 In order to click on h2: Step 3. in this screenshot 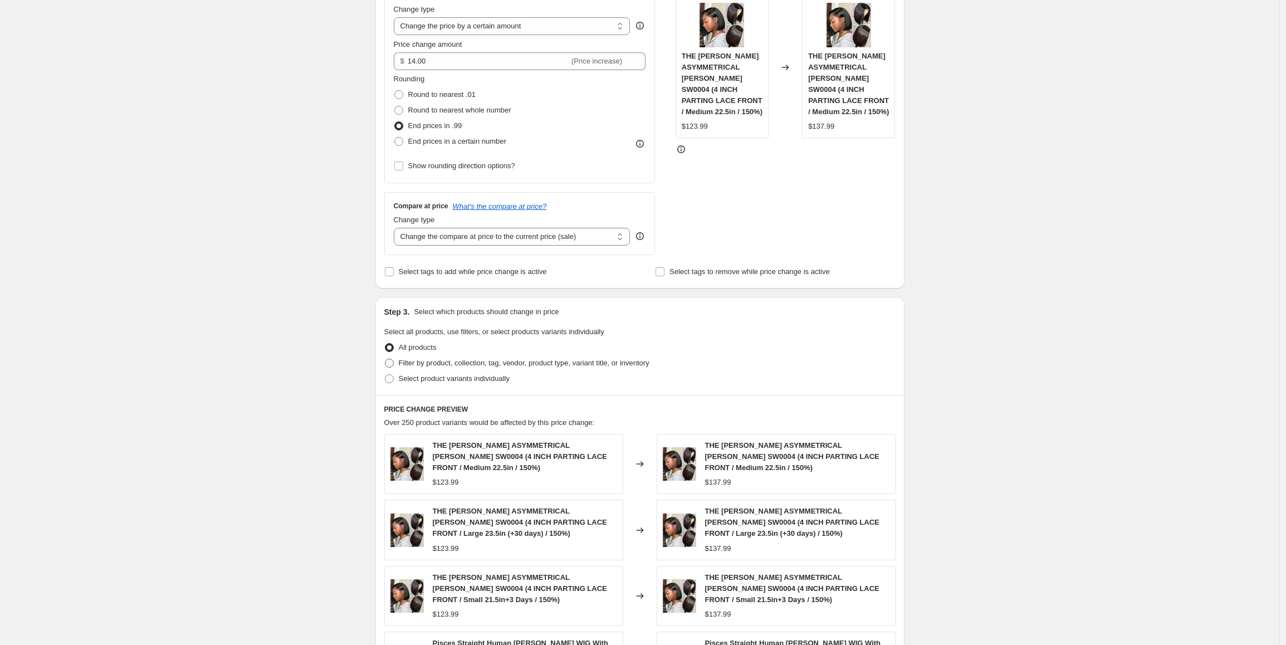, I will do `click(397, 312)`.